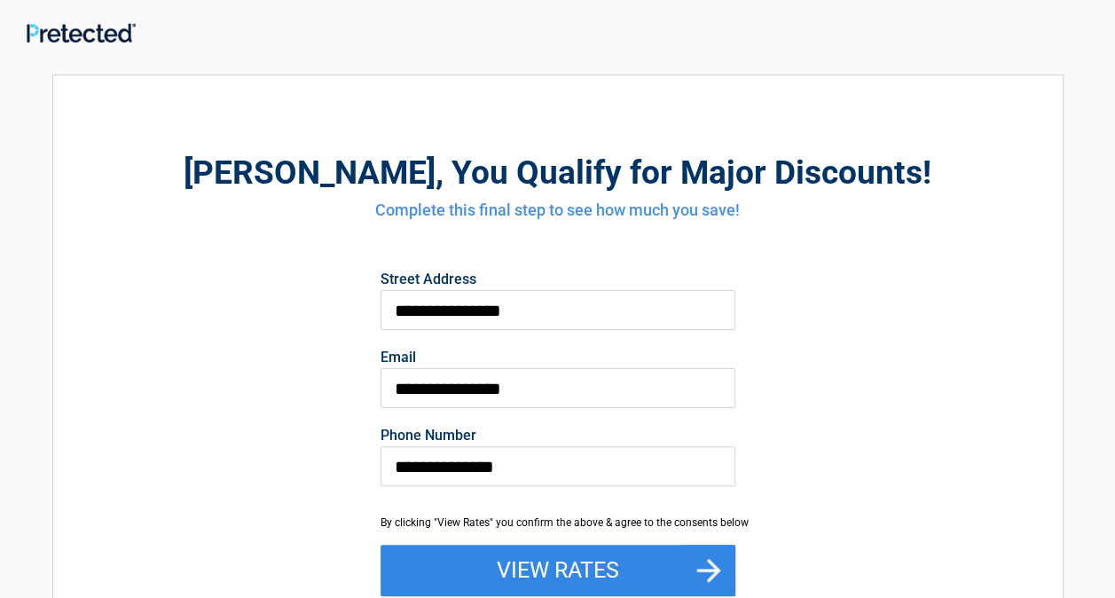 This screenshot has height=598, width=1115. Describe the element at coordinates (558, 279) in the screenshot. I see `label: Street Address` at that location.